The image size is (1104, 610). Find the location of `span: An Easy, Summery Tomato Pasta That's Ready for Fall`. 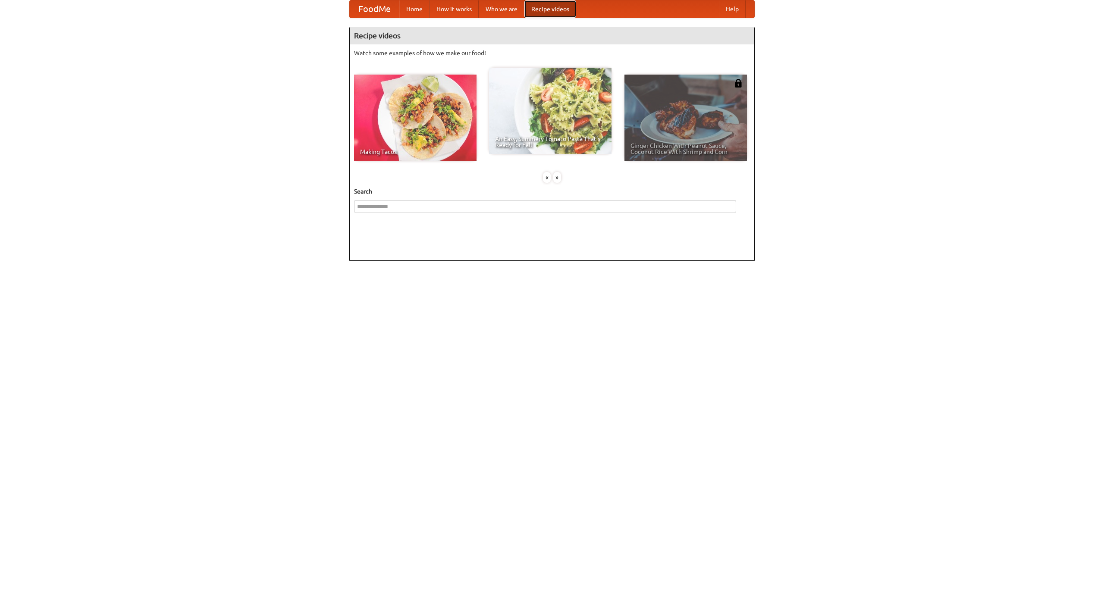

span: An Easy, Summery Tomato Pasta That's Ready for Fall is located at coordinates (551, 142).